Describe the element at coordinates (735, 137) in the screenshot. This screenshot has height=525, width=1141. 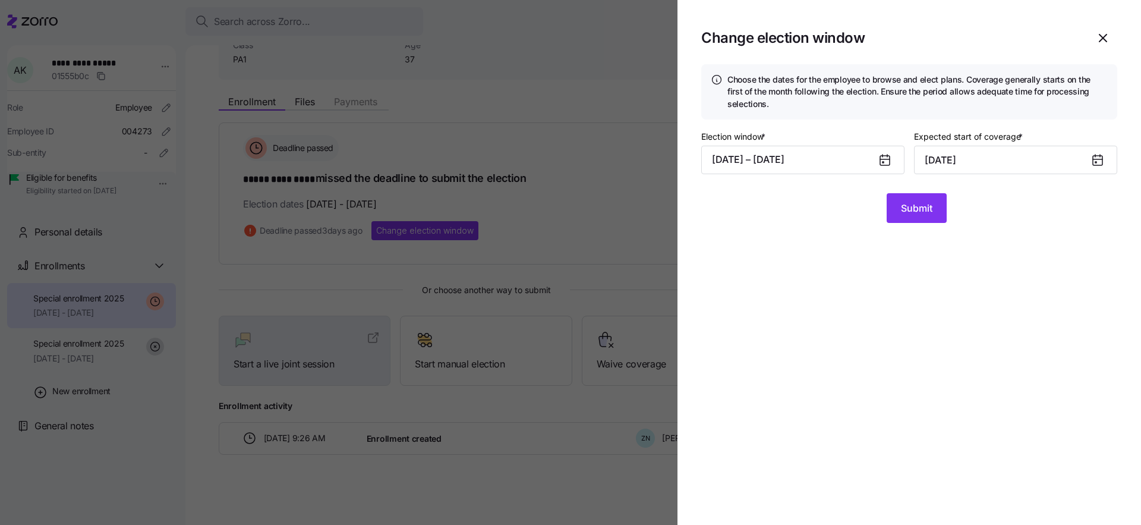
I see `label: Election window` at that location.